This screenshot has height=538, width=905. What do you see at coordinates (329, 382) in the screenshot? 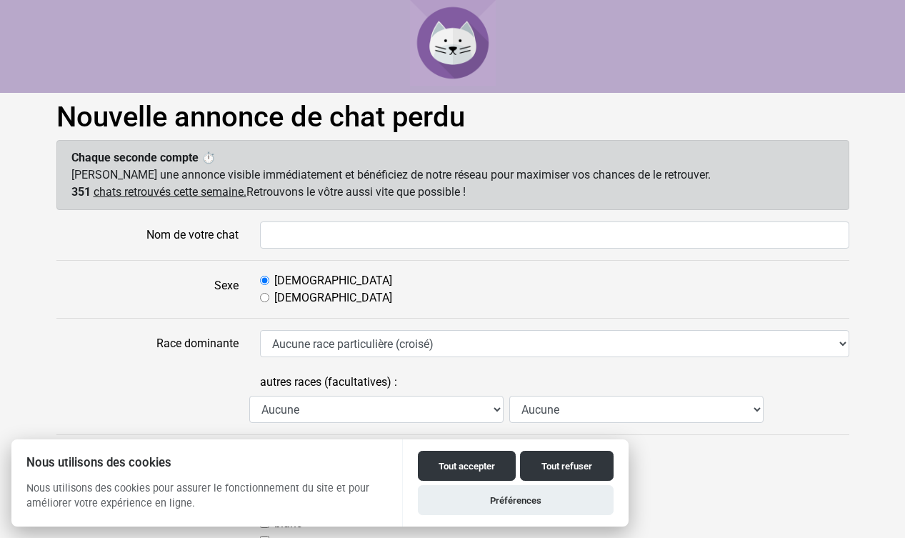
I see `label: autres races (facultatives) :` at bounding box center [329, 382].